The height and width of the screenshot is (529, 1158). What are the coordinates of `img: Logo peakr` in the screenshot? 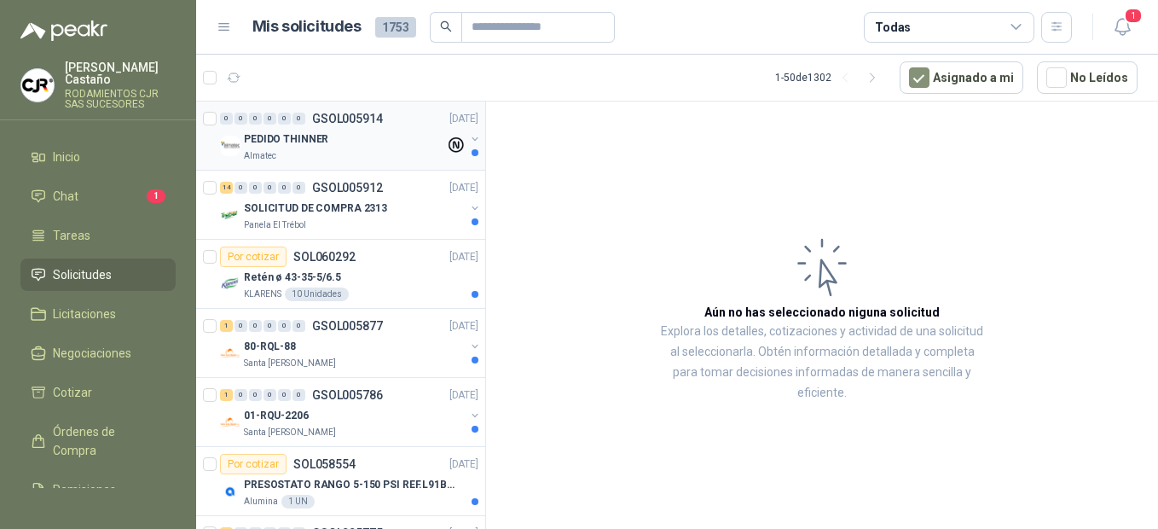 It's located at (64, 31).